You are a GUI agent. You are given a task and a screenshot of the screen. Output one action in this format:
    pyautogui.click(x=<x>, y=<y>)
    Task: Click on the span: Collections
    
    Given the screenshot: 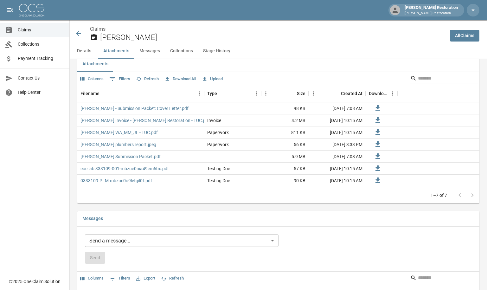 What is the action you would take?
    pyautogui.click(x=41, y=44)
    